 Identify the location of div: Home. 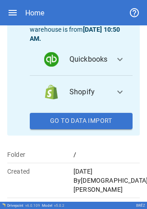
(35, 13).